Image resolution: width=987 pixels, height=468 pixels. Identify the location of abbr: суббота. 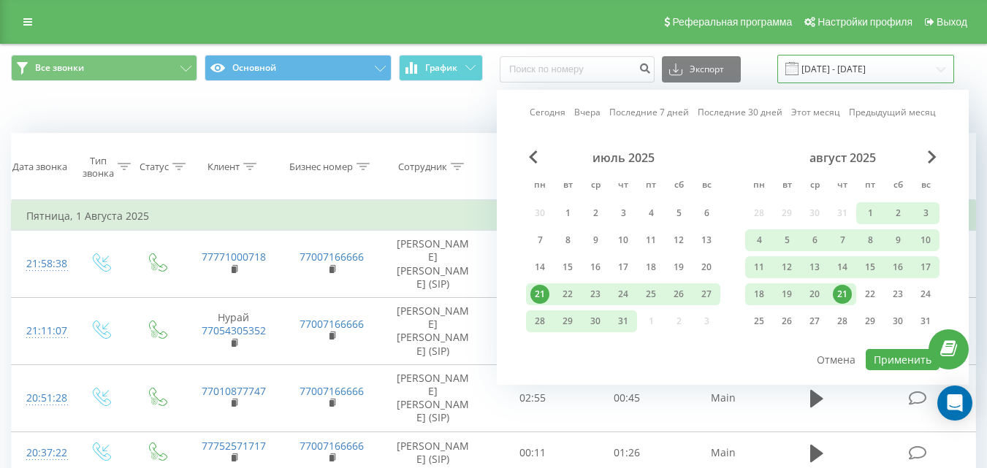
(898, 186).